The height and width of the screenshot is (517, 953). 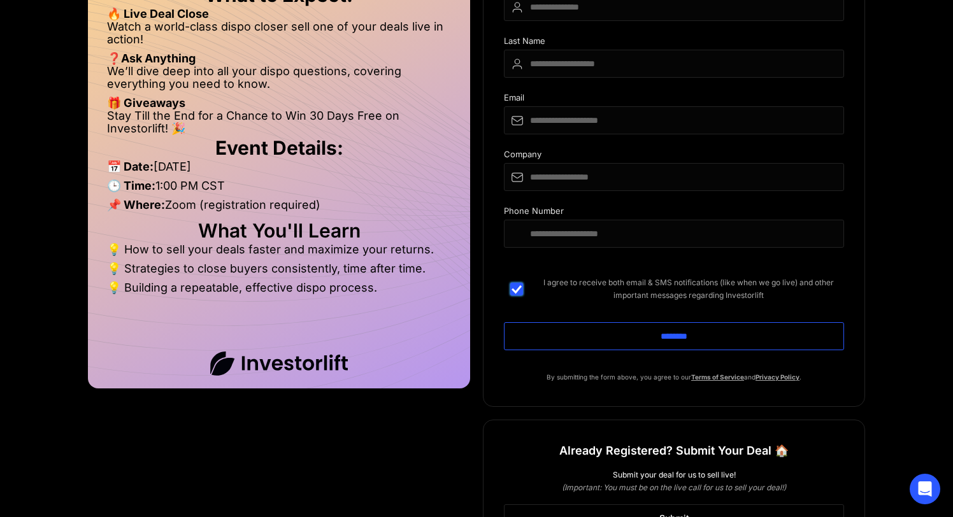 What do you see at coordinates (279, 272) in the screenshot?
I see `li: 💡 Strategies to close buyers consistently, time after time.` at bounding box center [279, 272].